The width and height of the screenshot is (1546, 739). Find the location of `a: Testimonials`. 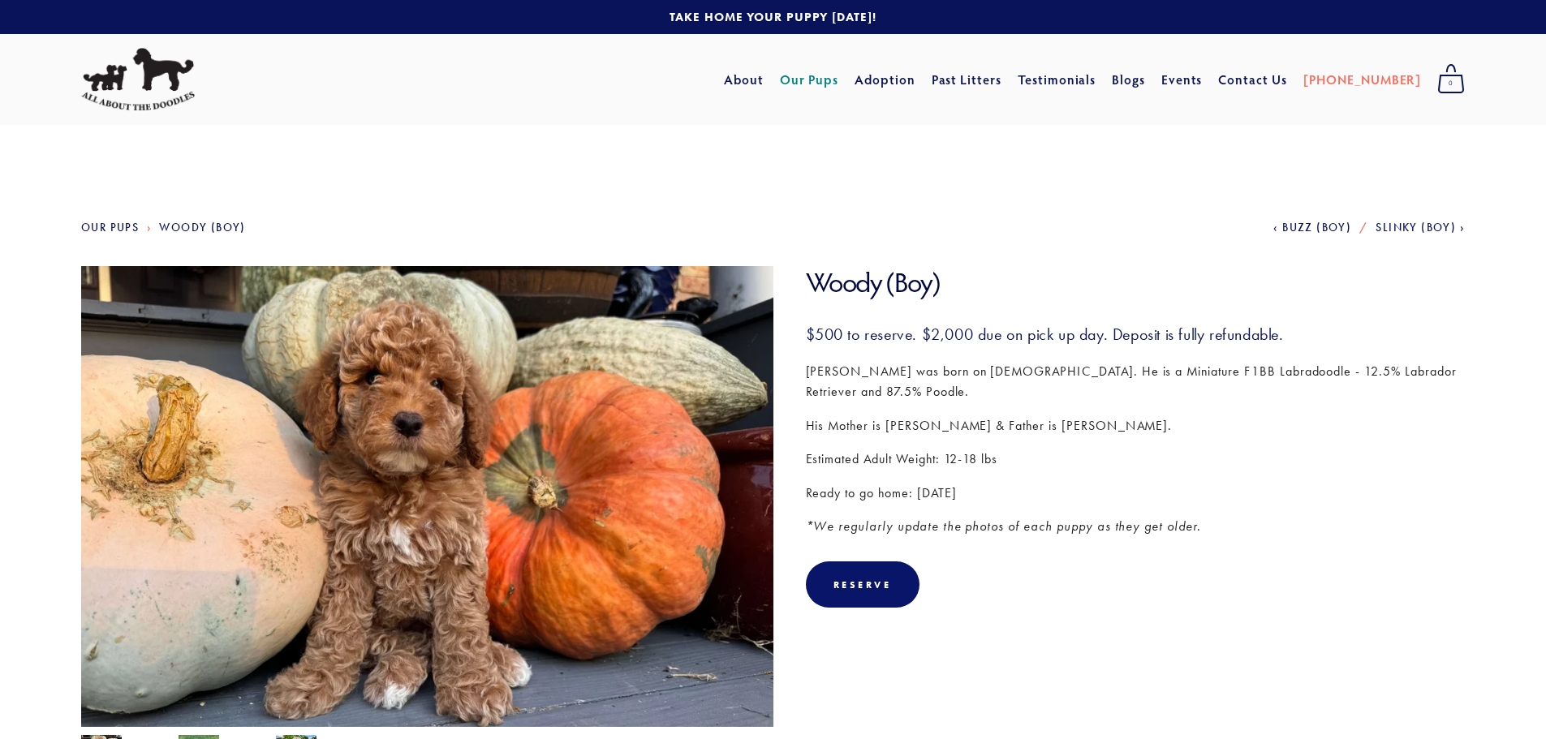

a: Testimonials is located at coordinates (1056, 80).